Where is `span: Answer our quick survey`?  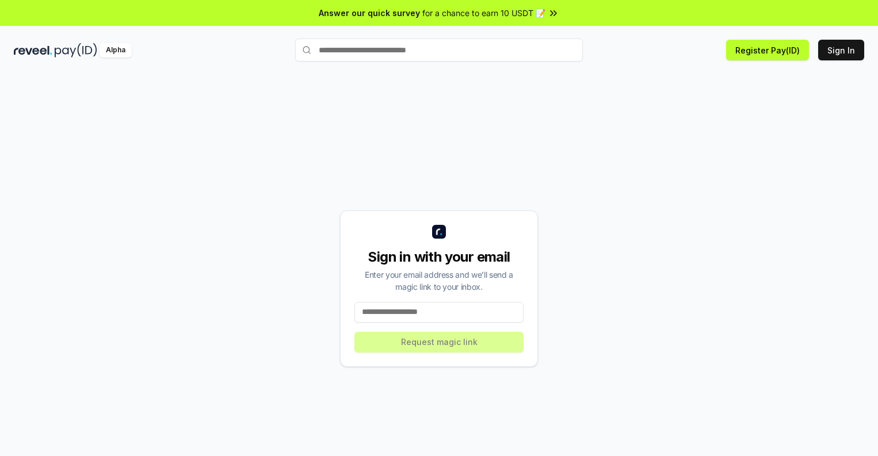
span: Answer our quick survey is located at coordinates (370, 13).